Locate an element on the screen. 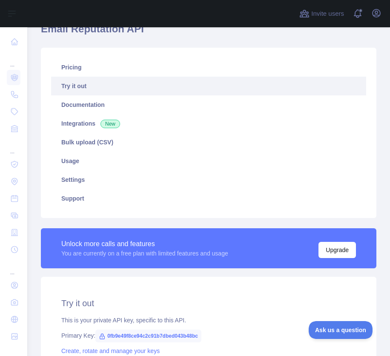  button: Upgrade is located at coordinates (337, 250).